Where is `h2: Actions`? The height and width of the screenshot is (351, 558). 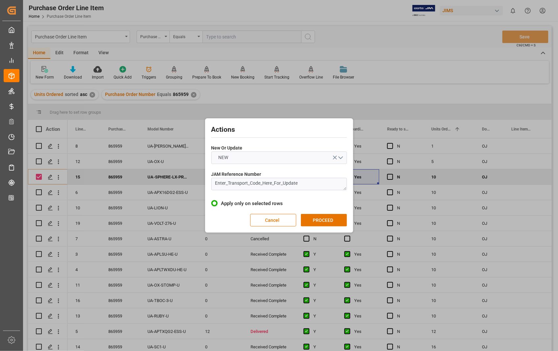 h2: Actions is located at coordinates (279, 130).